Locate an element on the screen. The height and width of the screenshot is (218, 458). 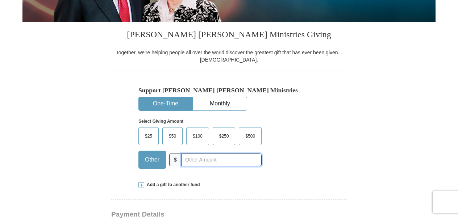
span: Other is located at coordinates (152, 160).